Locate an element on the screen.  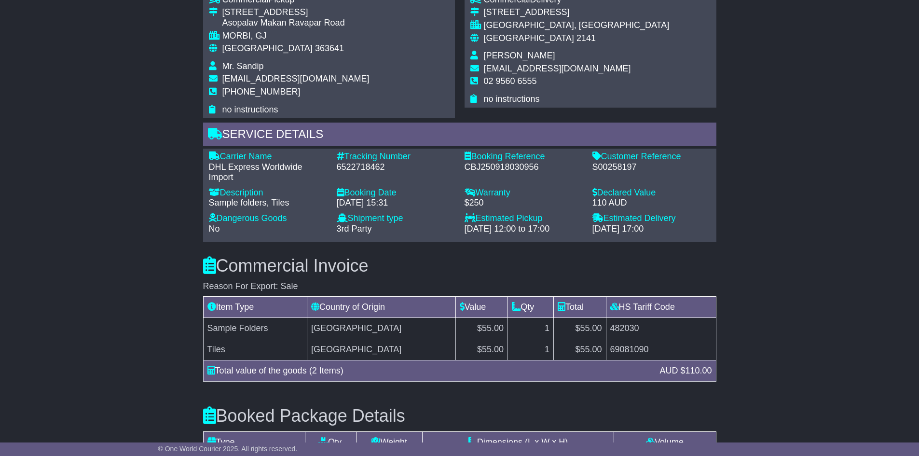
td: HS Tariff Code is located at coordinates (661, 307).